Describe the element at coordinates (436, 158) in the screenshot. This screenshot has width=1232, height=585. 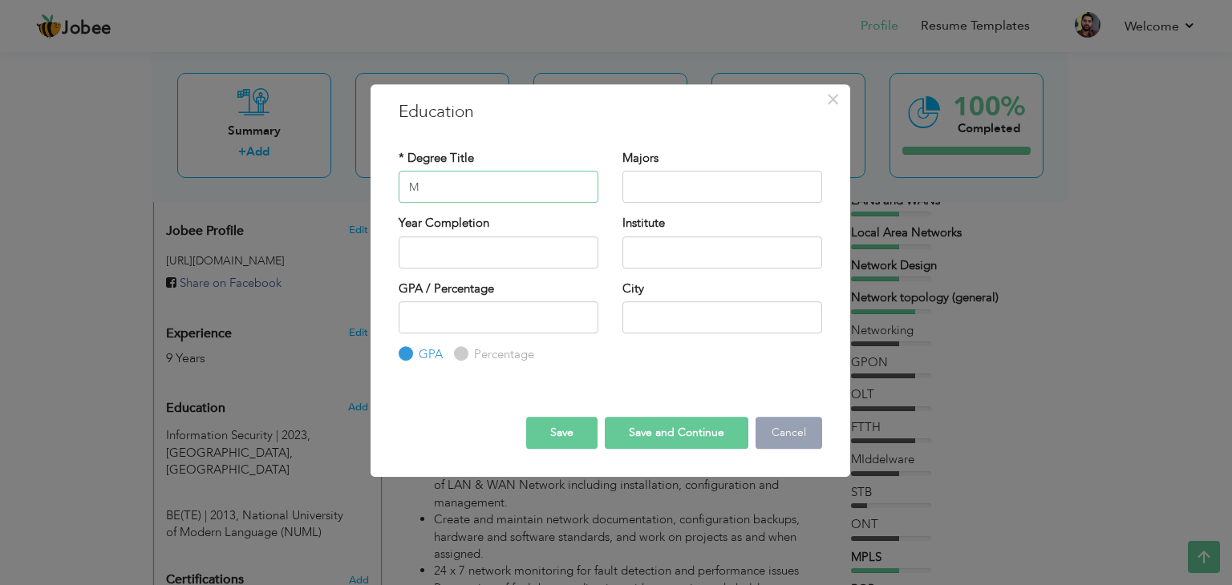
I see `label: * Degree Title` at that location.